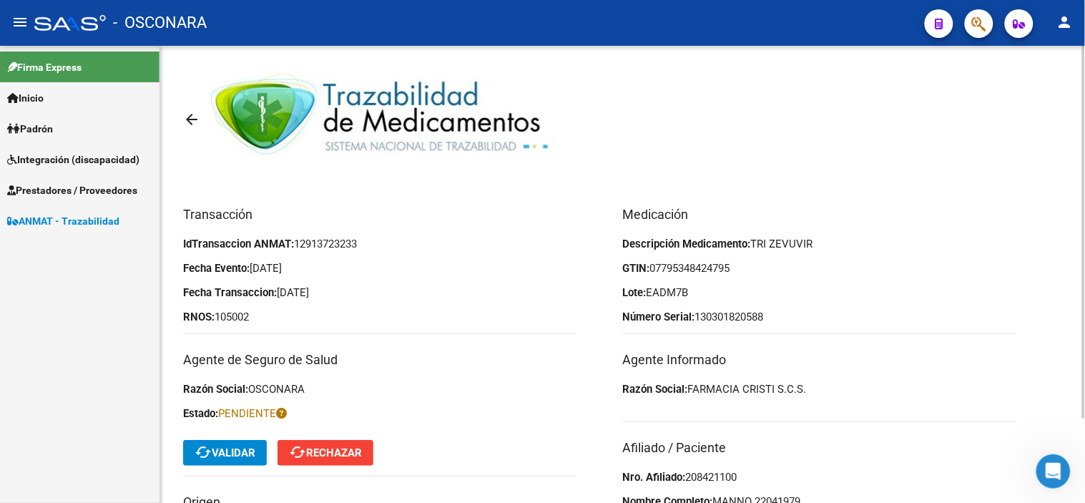 This screenshot has height=503, width=1085. I want to click on p: Estado:, so click(380, 413).